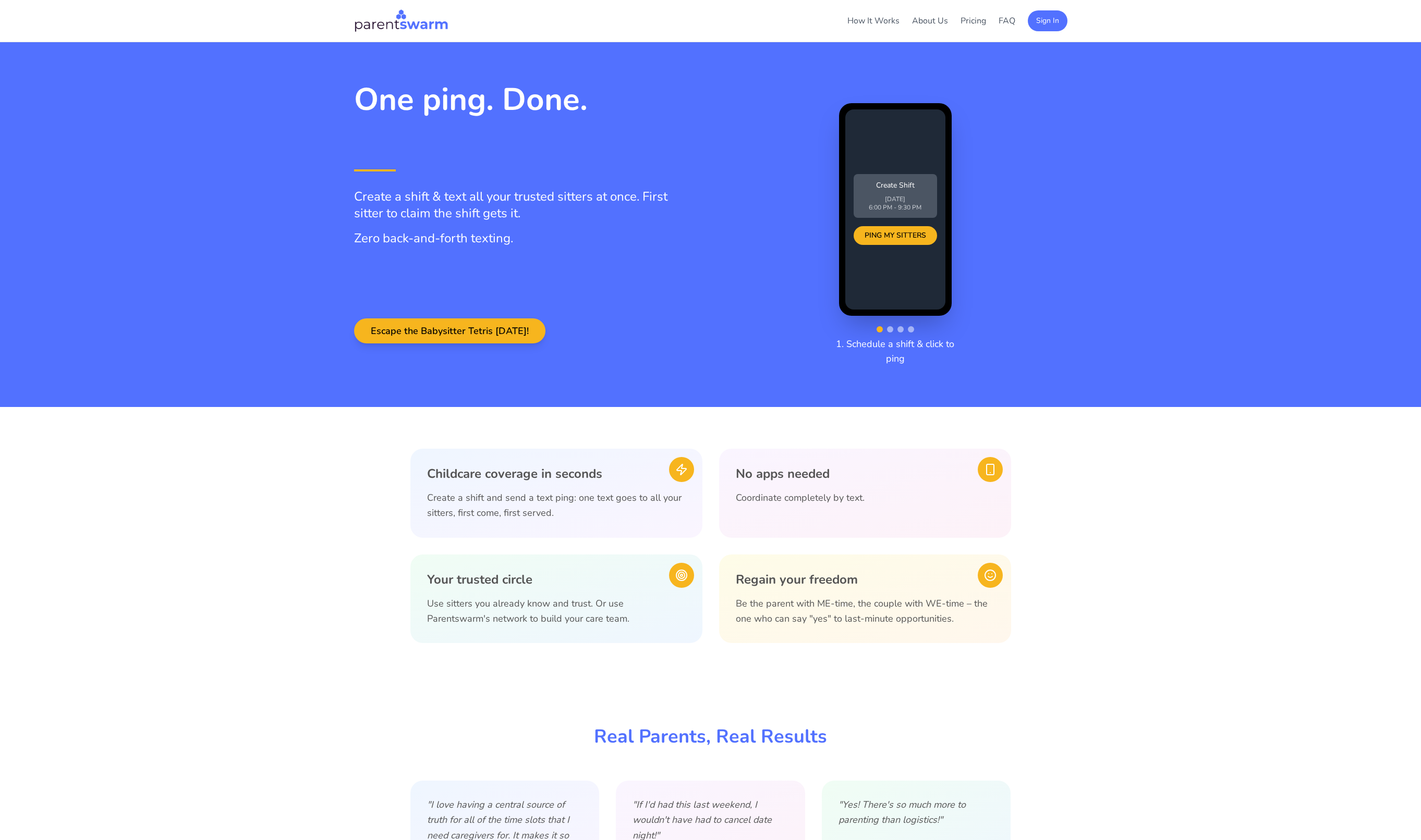  I want to click on h2: Real Parents, Real Results, so click(710, 737).